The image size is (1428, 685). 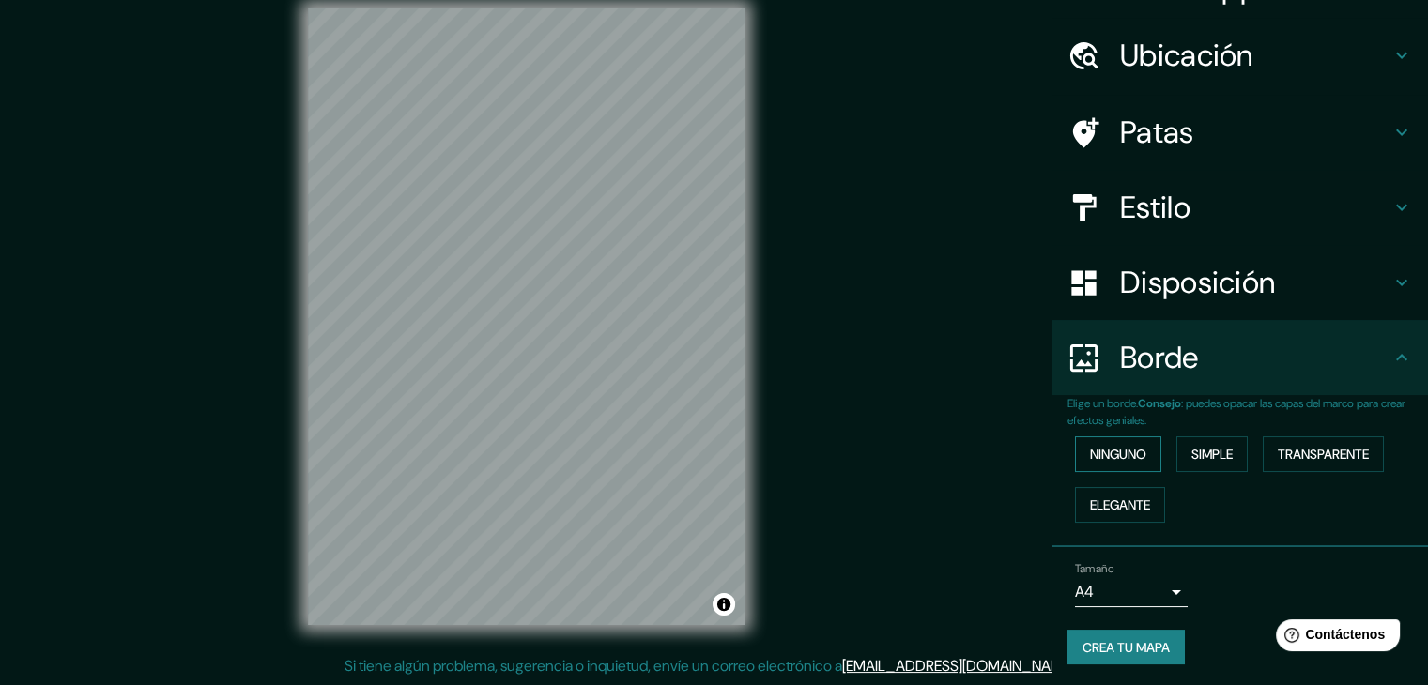 What do you see at coordinates (1240, 358) in the screenshot?
I see `div: Borde` at bounding box center [1240, 358].